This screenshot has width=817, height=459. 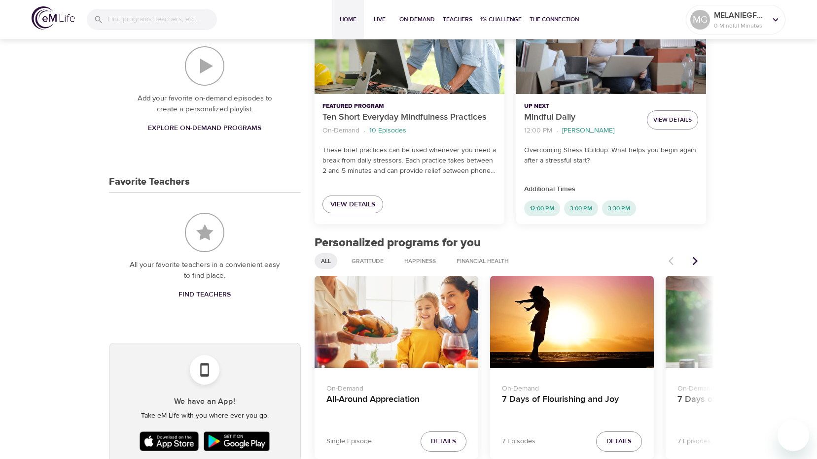 I want to click on div: Happiness, so click(x=420, y=261).